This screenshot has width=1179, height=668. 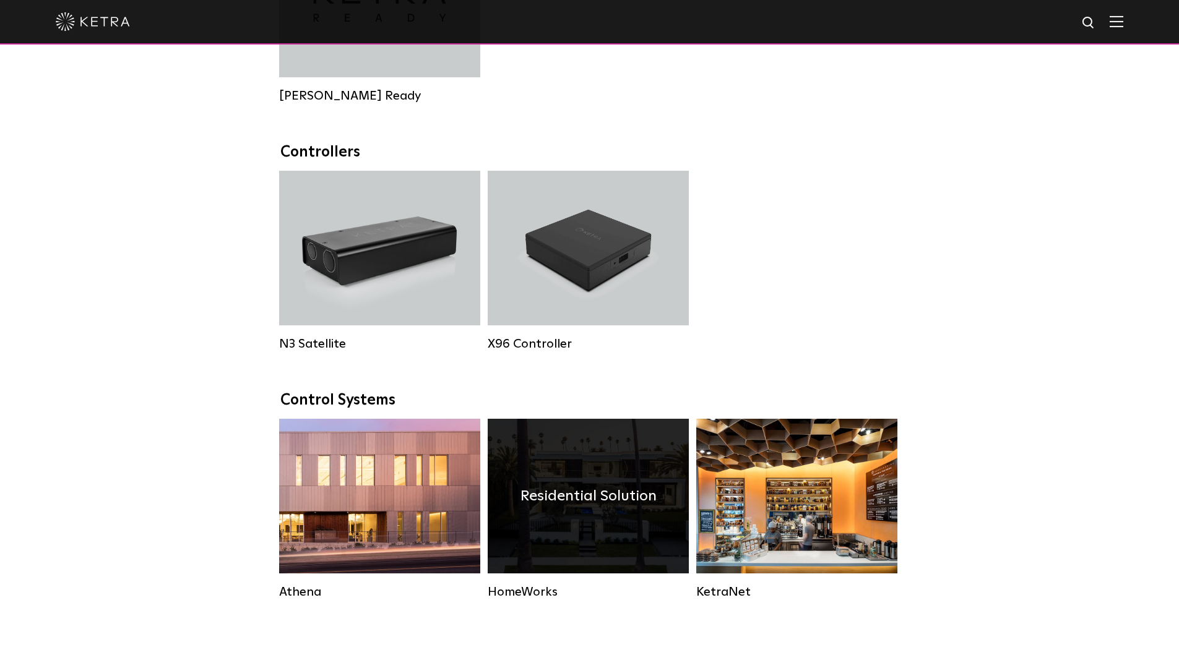 What do you see at coordinates (1116, 21) in the screenshot?
I see `img: Hamburger%20Nav.svg` at bounding box center [1116, 21].